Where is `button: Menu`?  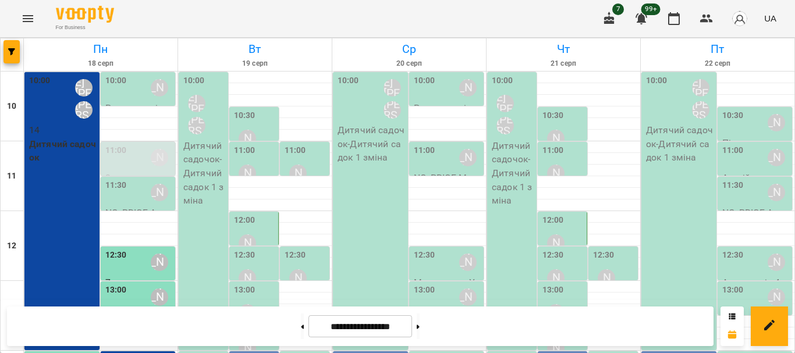
button: Menu is located at coordinates (28, 19).